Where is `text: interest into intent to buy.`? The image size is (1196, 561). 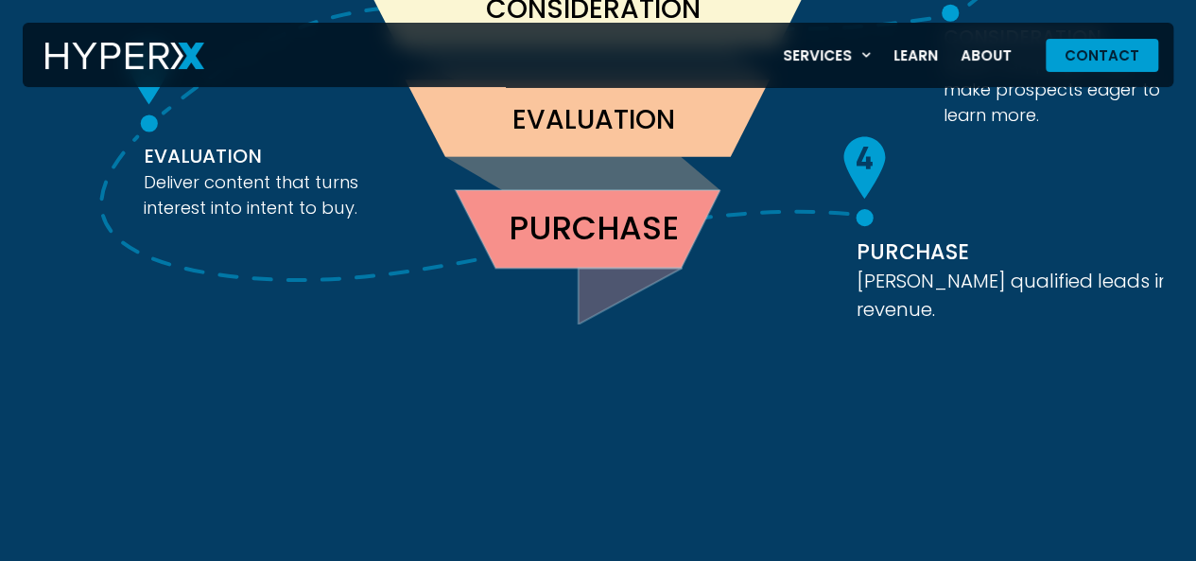 text: interest into intent to buy. is located at coordinates (251, 208).